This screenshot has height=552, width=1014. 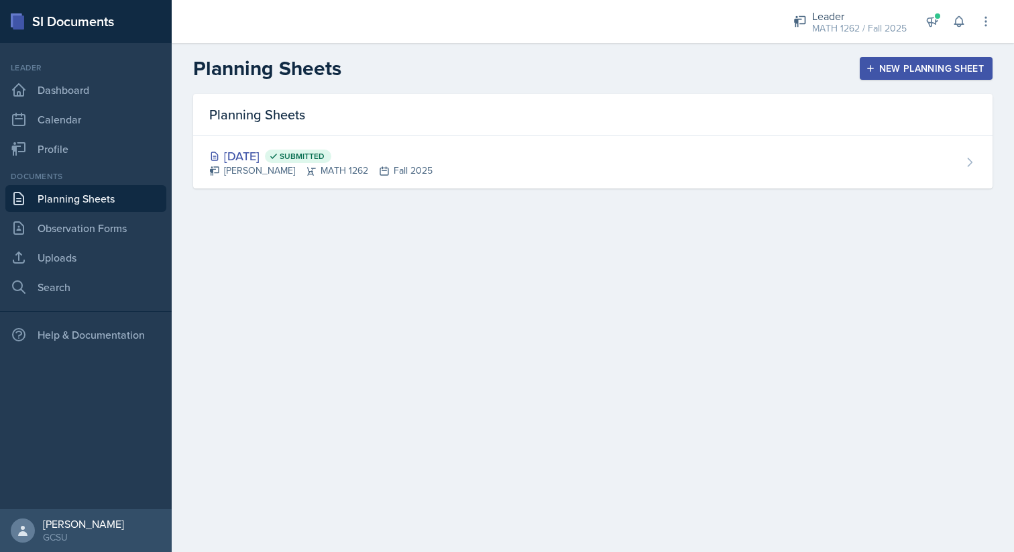 I want to click on div: Documents, so click(x=86, y=176).